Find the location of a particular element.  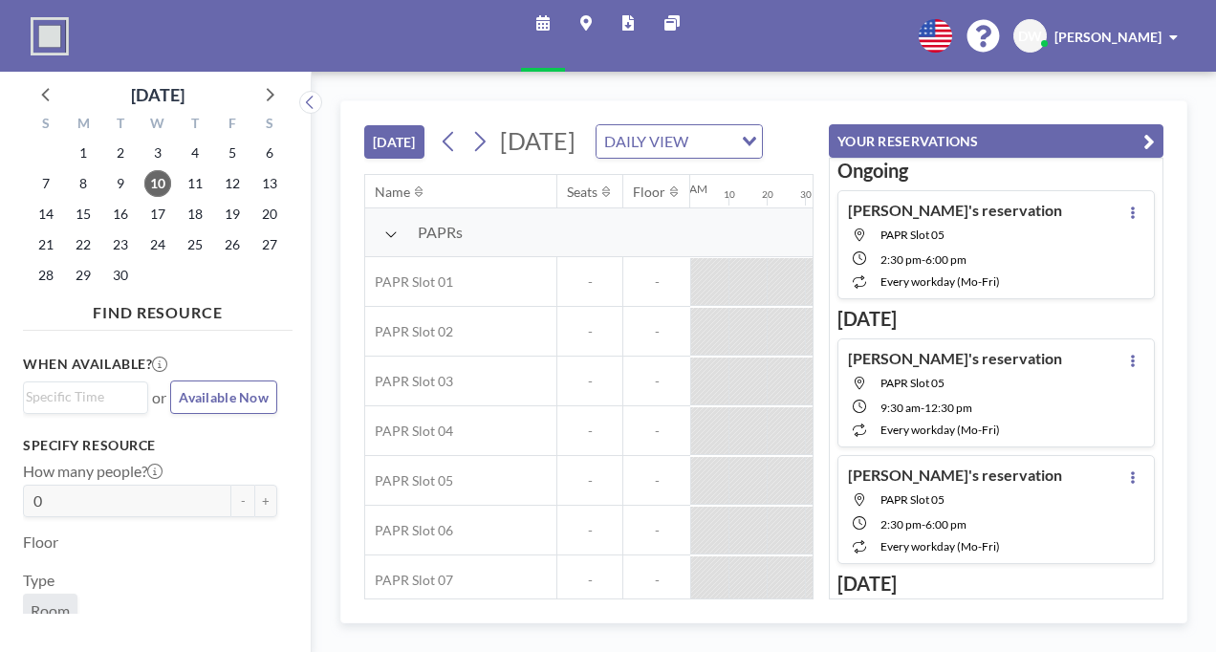

div: S is located at coordinates (46, 125).